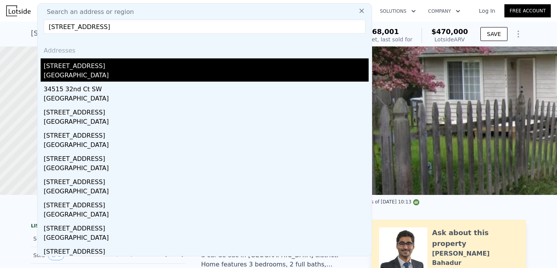 This screenshot has height=268, width=557. Describe the element at coordinates (108, 227) in the screenshot. I see `div: LISTING & SALE HISTORY` at that location.